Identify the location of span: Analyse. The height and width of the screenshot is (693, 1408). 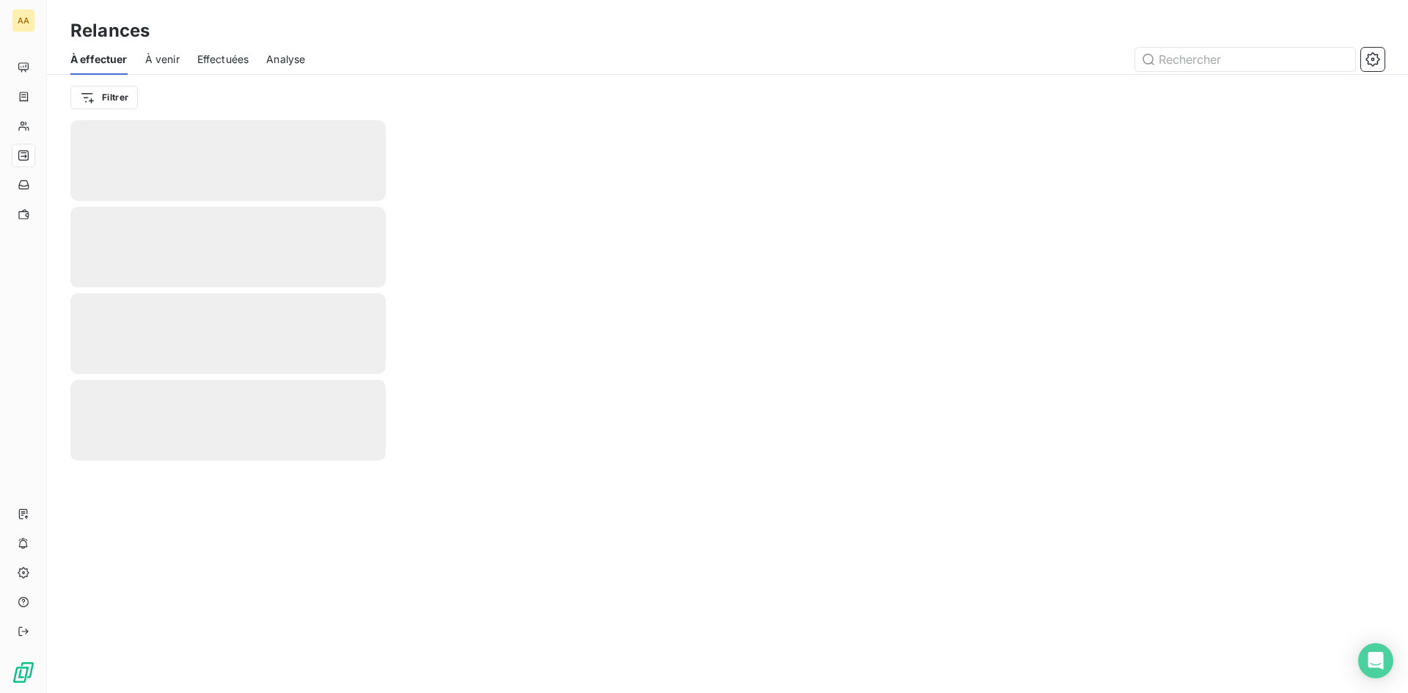
(285, 59).